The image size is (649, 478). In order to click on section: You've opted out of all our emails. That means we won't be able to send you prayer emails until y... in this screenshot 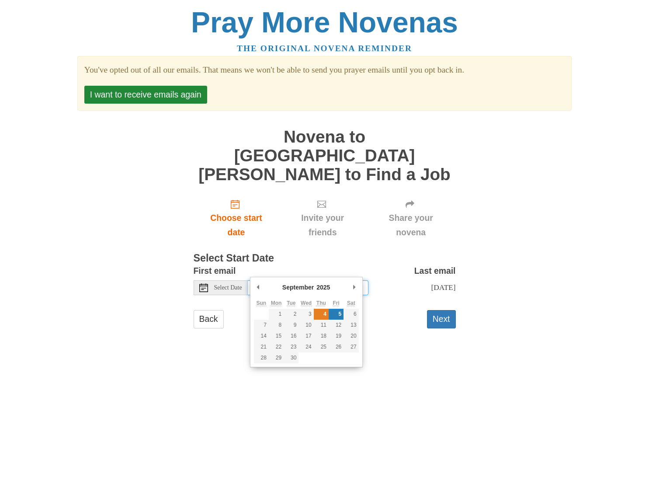, I will do `click(324, 70)`.